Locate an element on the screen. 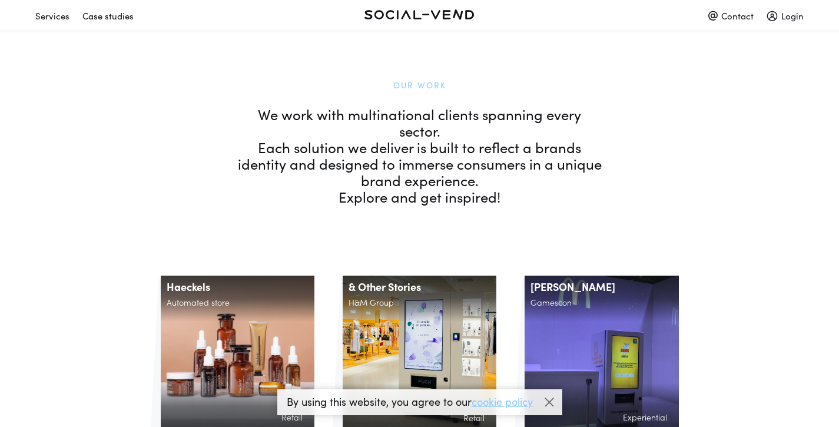 Image resolution: width=839 pixels, height=427 pixels. a: Case studies is located at coordinates (114, 11).